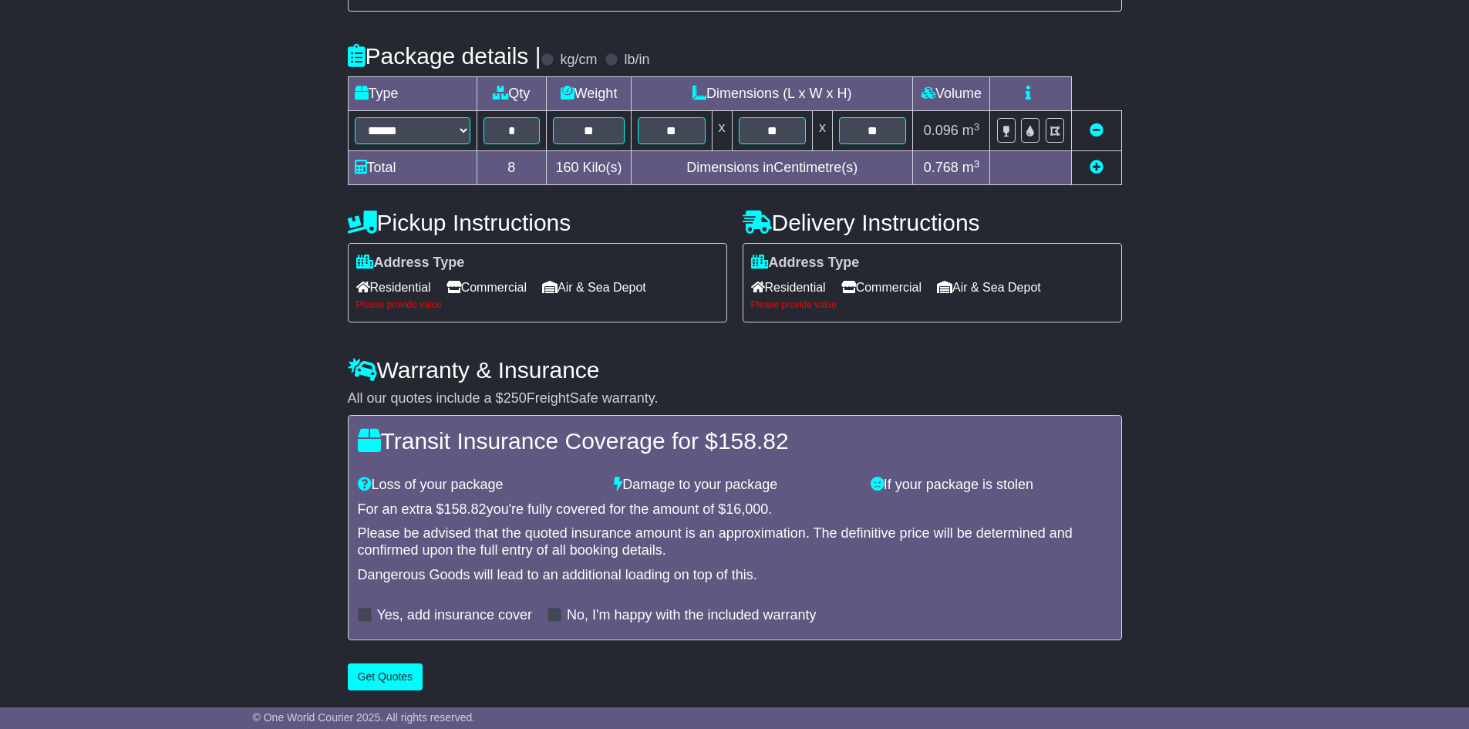 The width and height of the screenshot is (1469, 729). Describe the element at coordinates (991, 485) in the screenshot. I see `div: If your package is stolen` at that location.